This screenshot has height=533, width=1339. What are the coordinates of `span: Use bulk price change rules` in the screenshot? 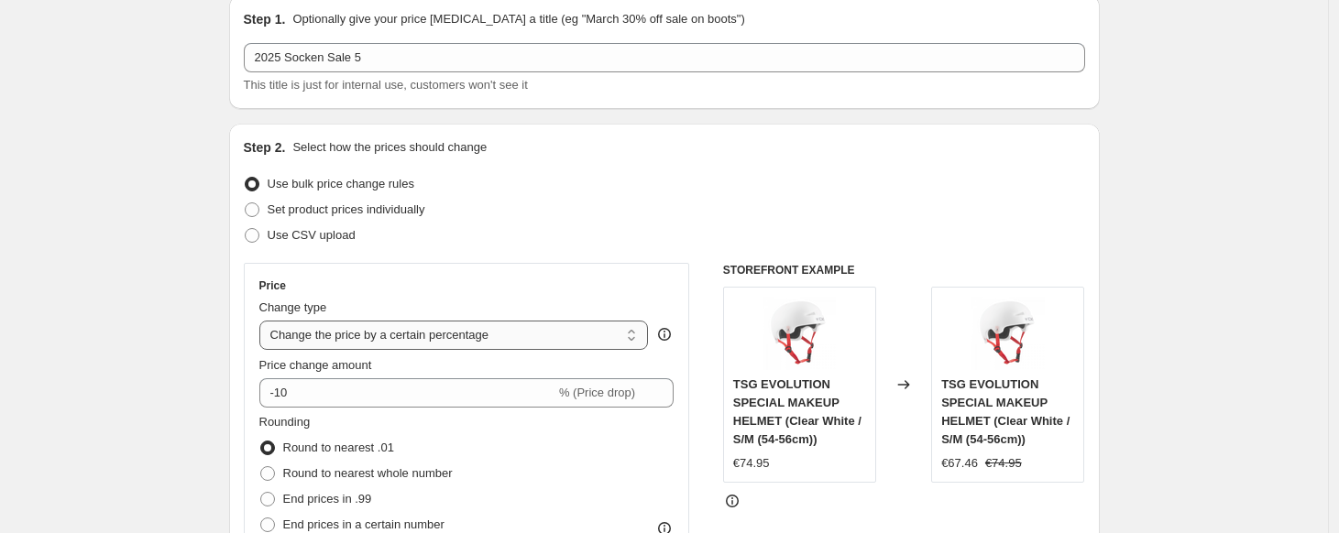 It's located at (341, 183).